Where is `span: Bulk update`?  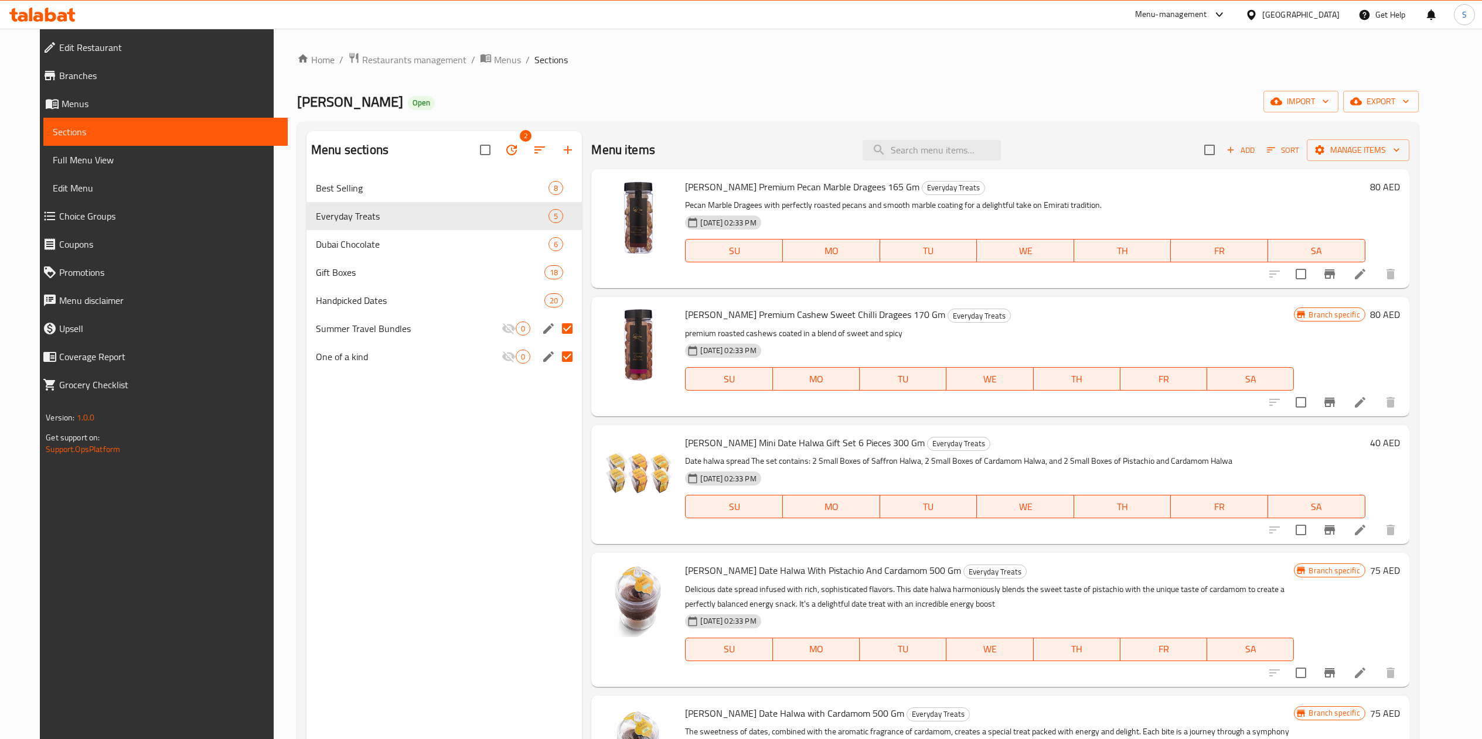
span: Bulk update is located at coordinates (512, 150).